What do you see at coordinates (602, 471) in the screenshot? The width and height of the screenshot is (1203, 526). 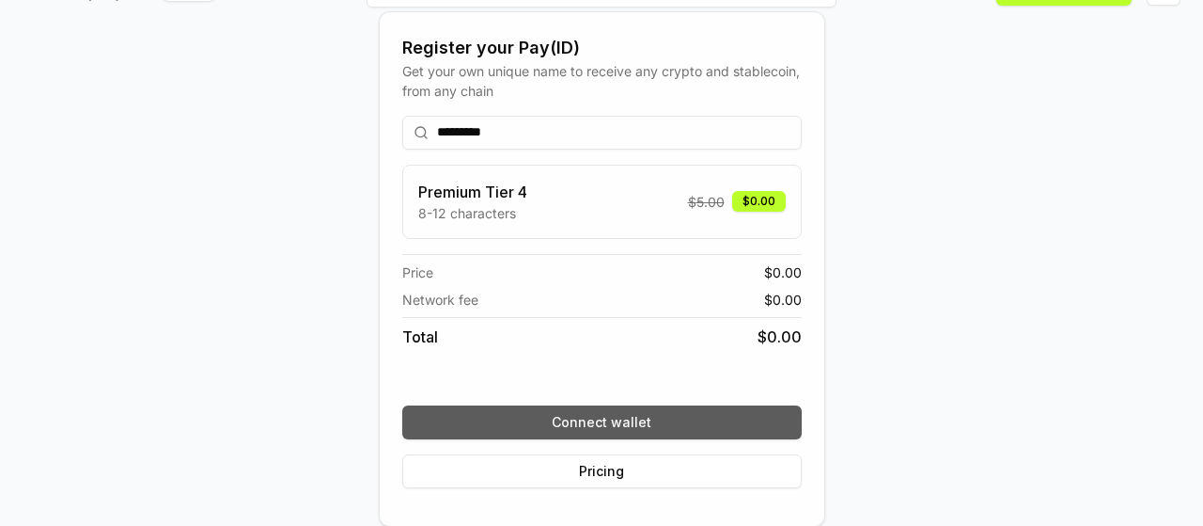 I see `button: Pricing` at bounding box center [602, 471].